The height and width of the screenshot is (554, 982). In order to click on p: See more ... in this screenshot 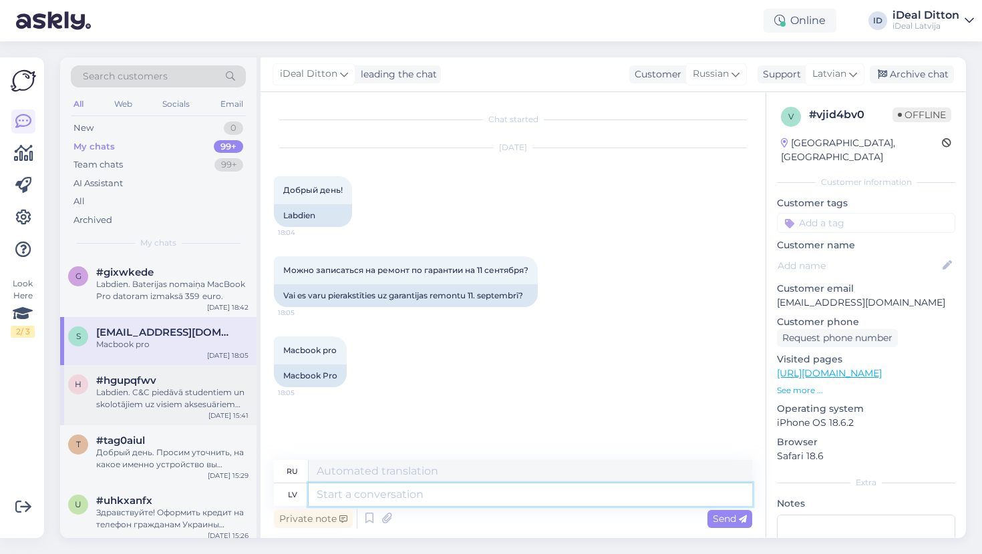, I will do `click(866, 391)`.